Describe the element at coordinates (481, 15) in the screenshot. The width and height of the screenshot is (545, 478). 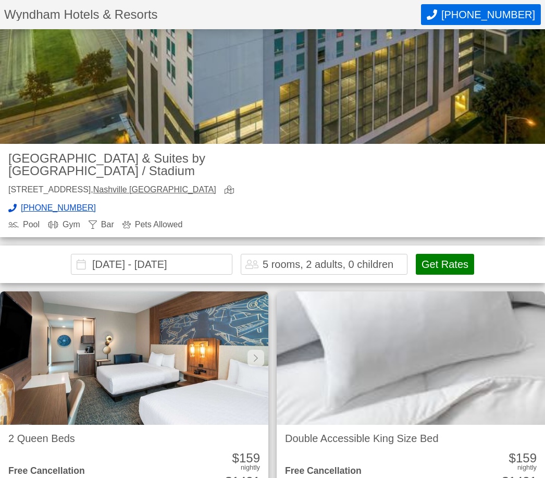
I see `button: Call` at that location.